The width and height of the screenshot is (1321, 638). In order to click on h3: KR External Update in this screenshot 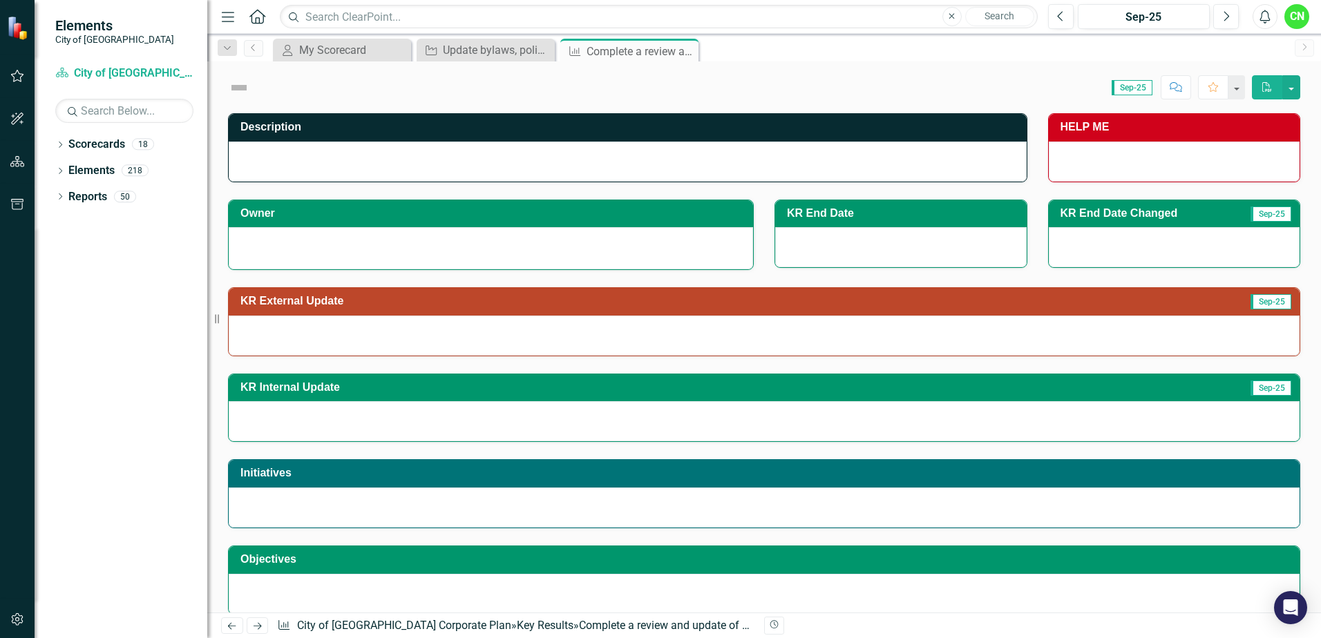, I will do `click(613, 301)`.